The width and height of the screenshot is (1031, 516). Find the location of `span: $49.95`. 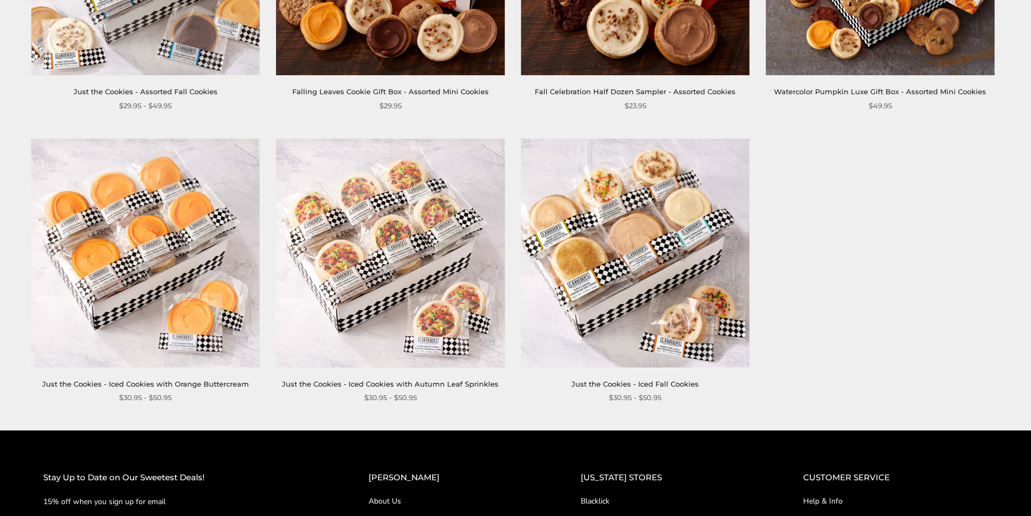

span: $49.95 is located at coordinates (880, 106).